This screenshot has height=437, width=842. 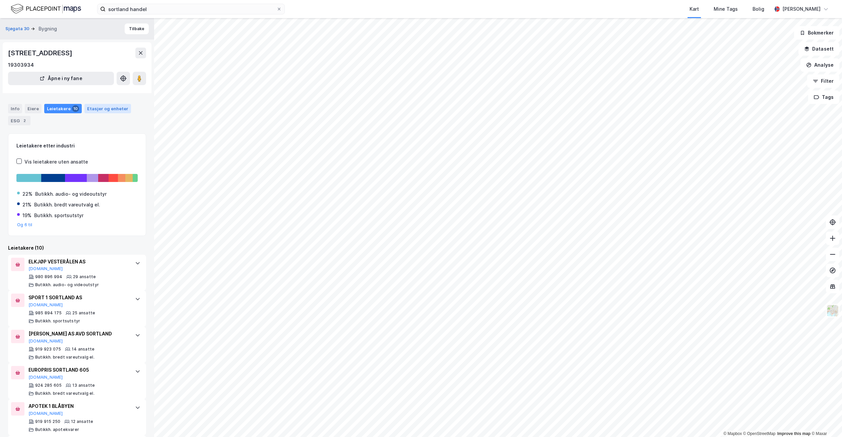 I want to click on button: Filter, so click(x=823, y=81).